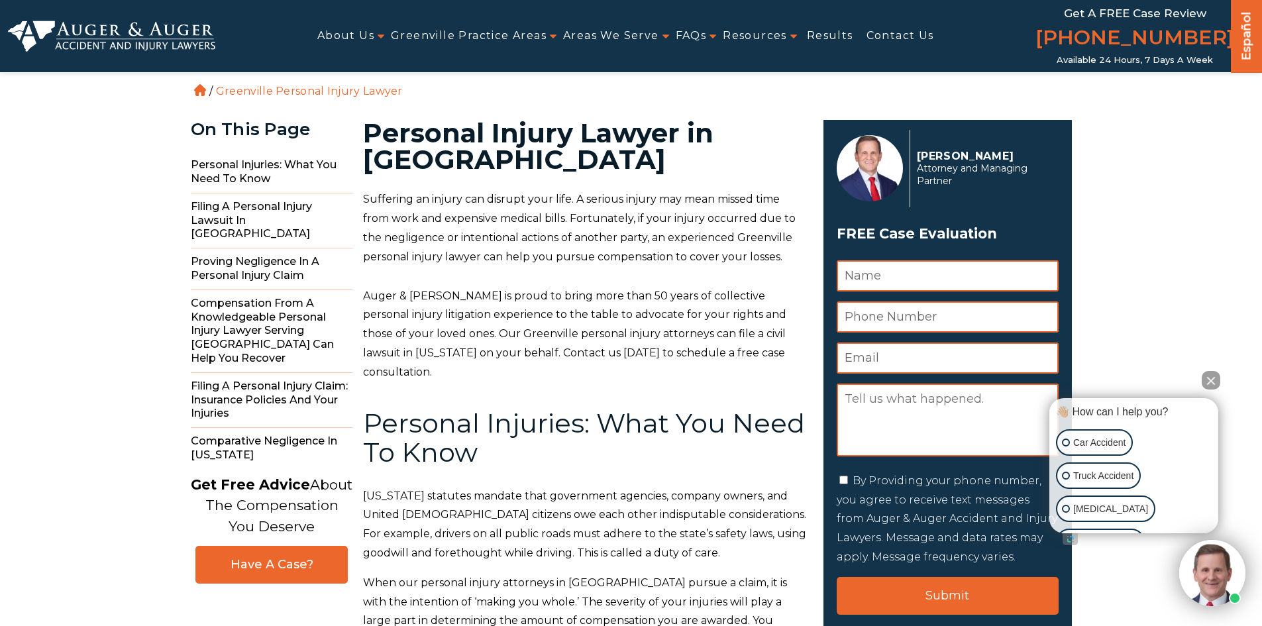  Describe the element at coordinates (901, 36) in the screenshot. I see `a: Contact Us` at that location.